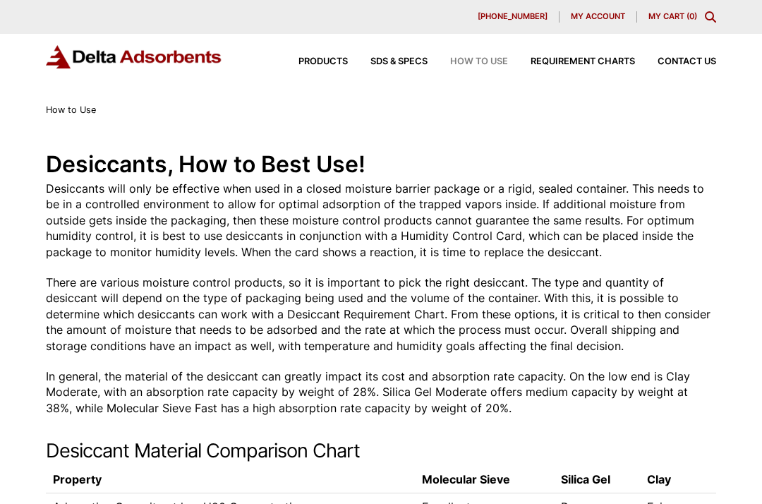 The width and height of the screenshot is (762, 504). I want to click on a: Delta Adsorbents, so click(134, 56).